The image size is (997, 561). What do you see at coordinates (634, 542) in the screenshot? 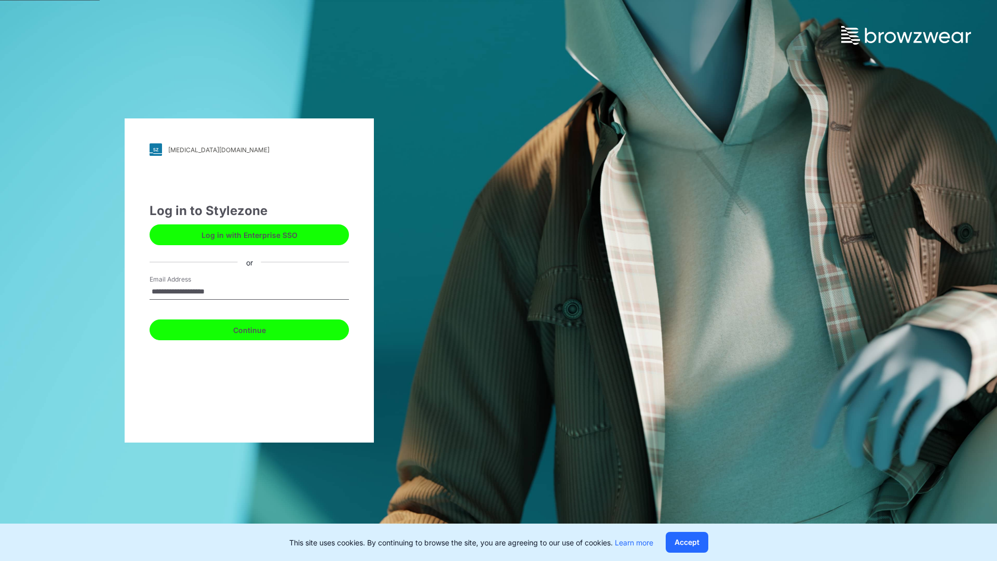
I see `a: Learn more` at bounding box center [634, 542].